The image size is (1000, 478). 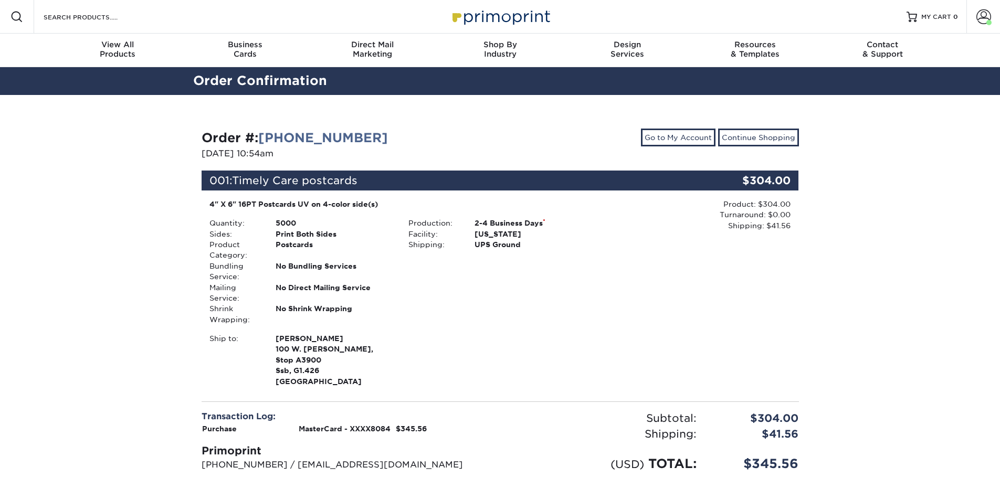 I want to click on div: UPS Ground, so click(x=533, y=245).